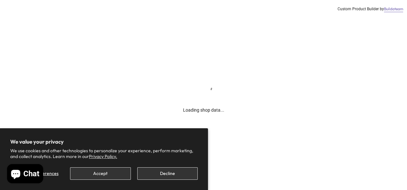 Image resolution: width=407 pixels, height=190 pixels. Describe the element at coordinates (167, 174) in the screenshot. I see `button: Decline` at that location.